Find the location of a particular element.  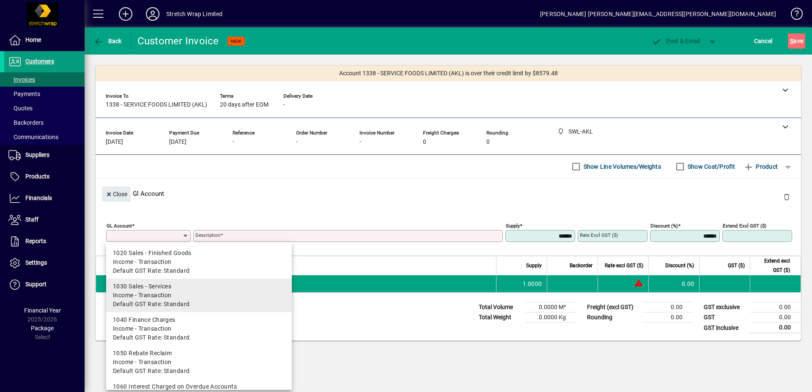

mat-option: 1040 Finance Charges is located at coordinates (199, 329).